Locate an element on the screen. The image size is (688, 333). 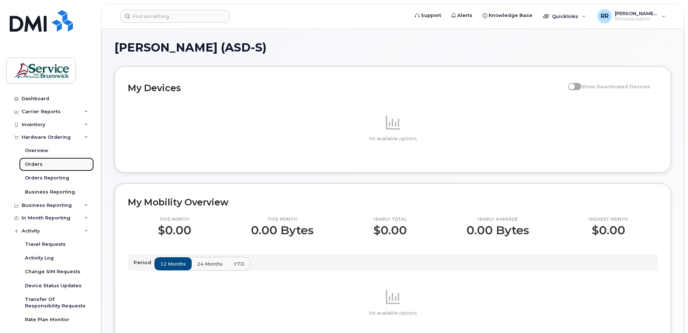
h2: My Mobility Overview is located at coordinates (393, 202).